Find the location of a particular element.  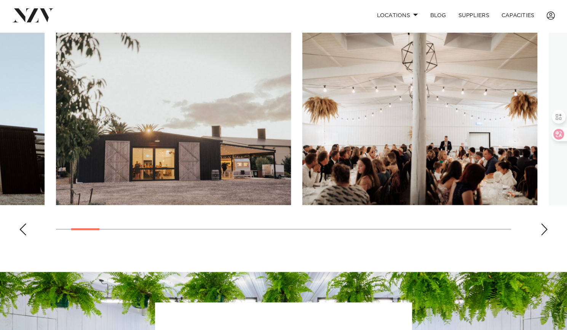

a: Locations is located at coordinates (397, 15).